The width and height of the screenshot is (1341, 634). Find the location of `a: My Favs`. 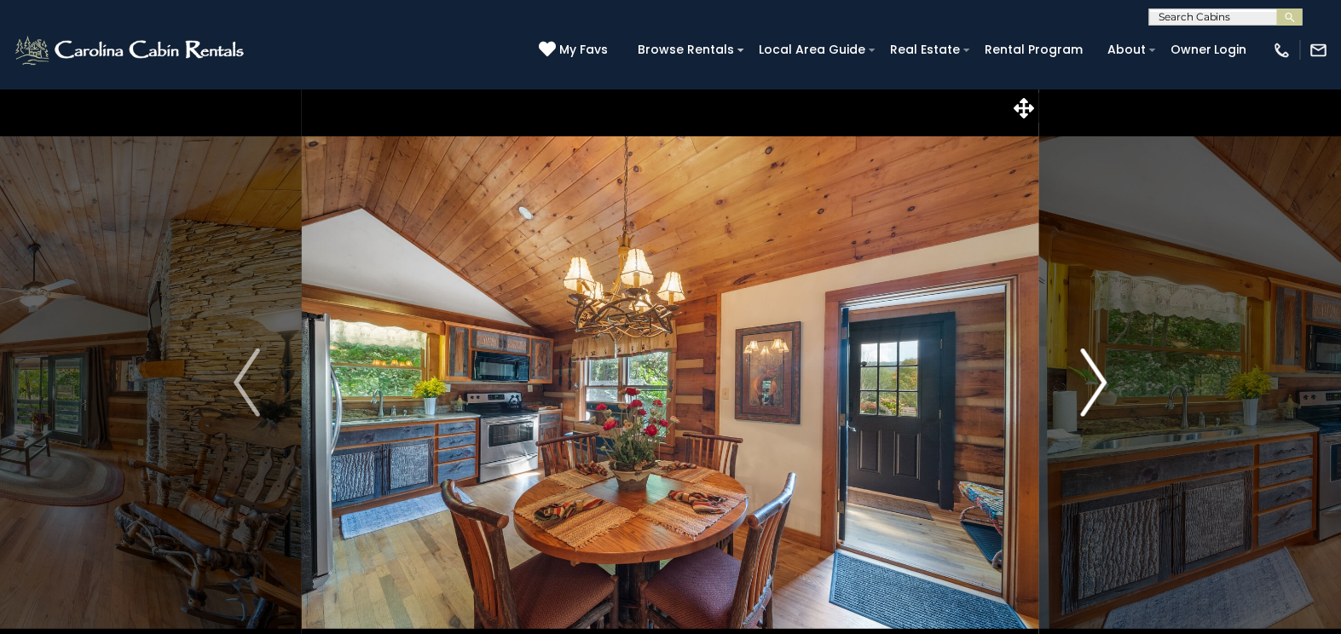

a: My Favs is located at coordinates (576, 50).